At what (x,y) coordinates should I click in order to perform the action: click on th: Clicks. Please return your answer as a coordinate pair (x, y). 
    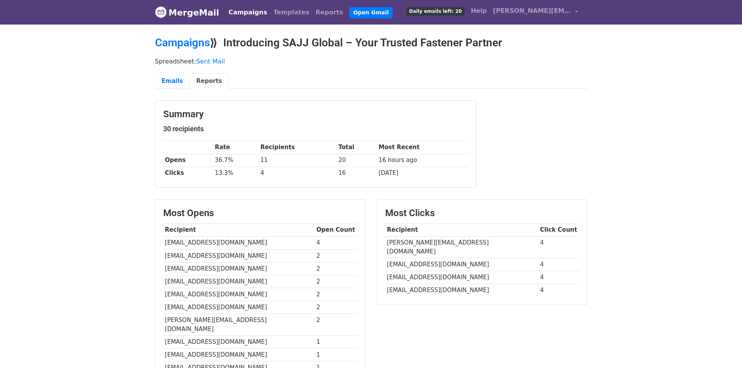
    Looking at the image, I should click on (188, 173).